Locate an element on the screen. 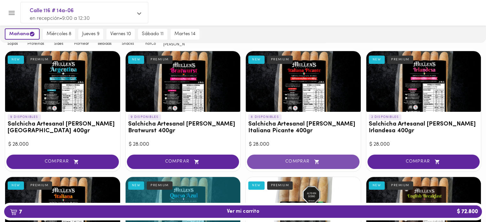 The width and height of the screenshot is (486, 222). p: 8 DISPONIBLES is located at coordinates (265, 117).